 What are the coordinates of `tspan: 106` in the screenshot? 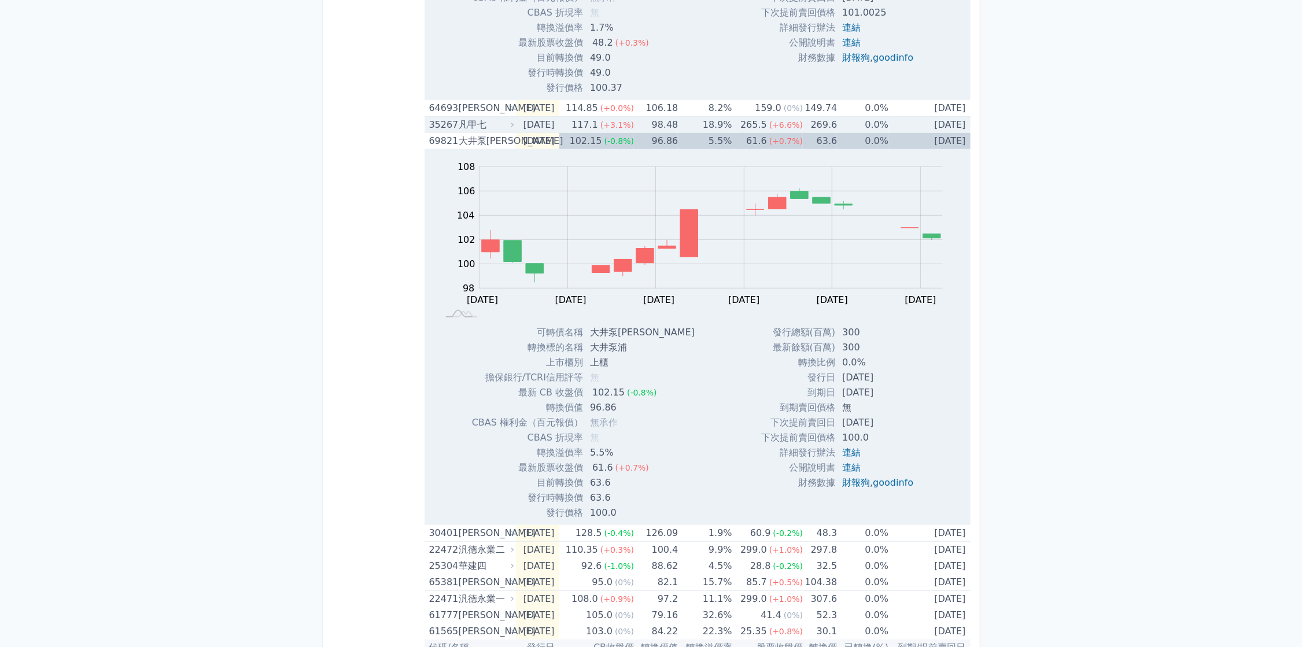 It's located at (466, 191).